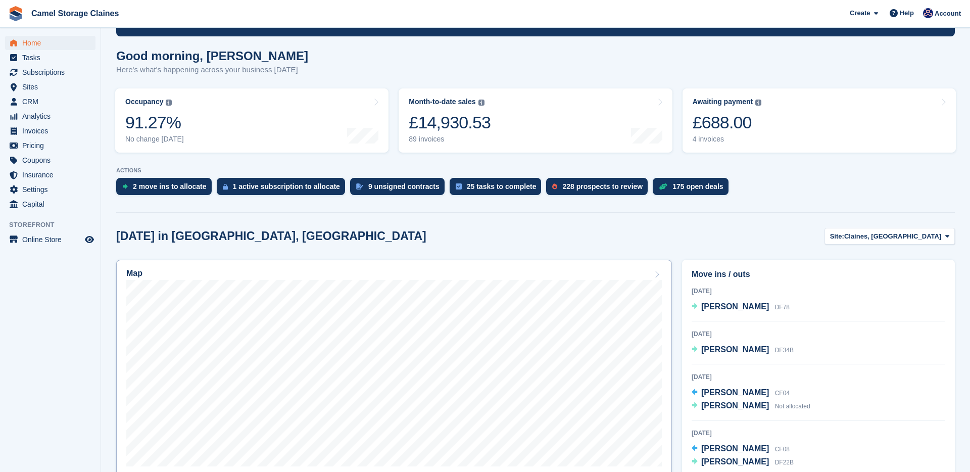 The image size is (970, 472). I want to click on span: CF08, so click(782, 449).